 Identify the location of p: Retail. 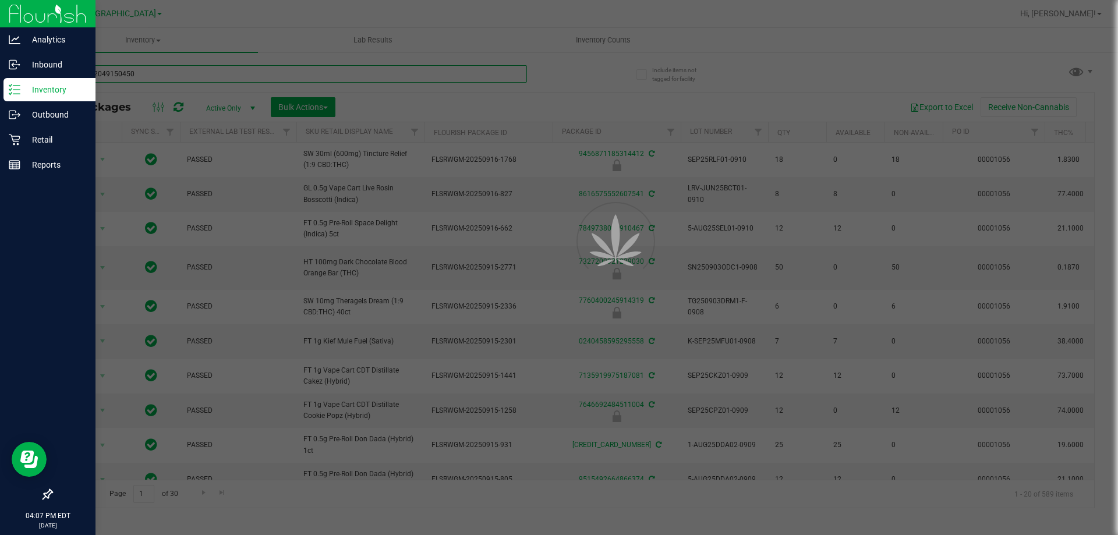
(55, 140).